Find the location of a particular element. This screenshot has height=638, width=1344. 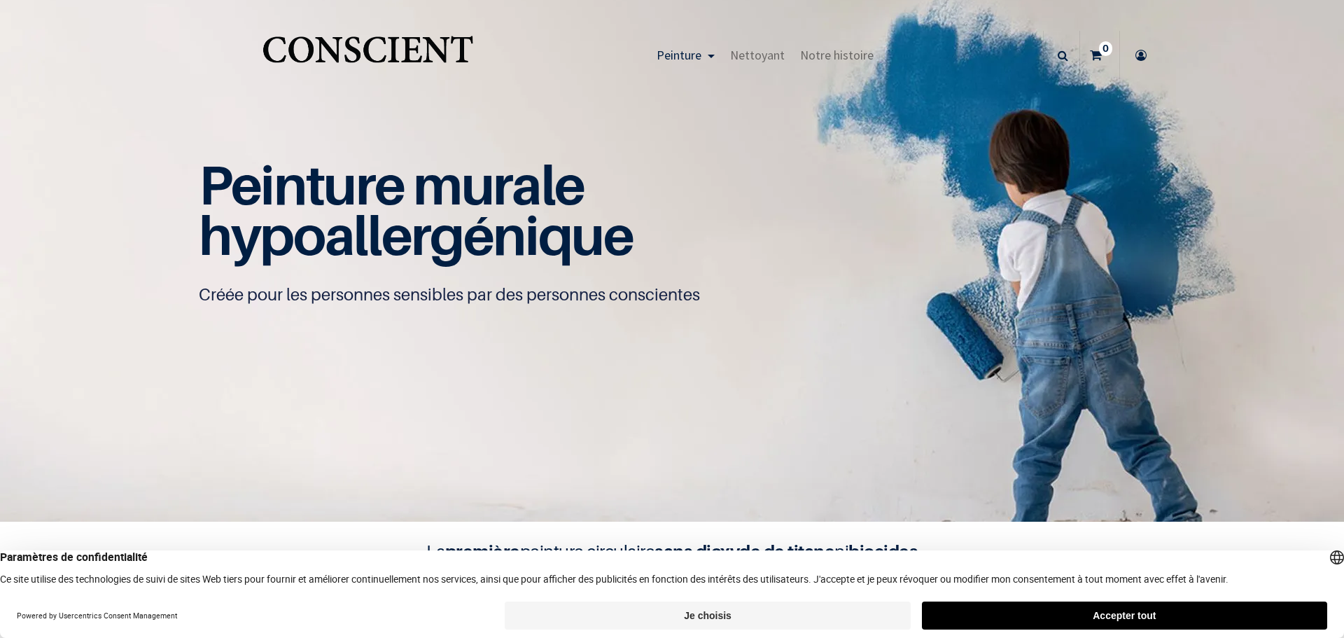

span: hypoallergénique is located at coordinates (416, 235).